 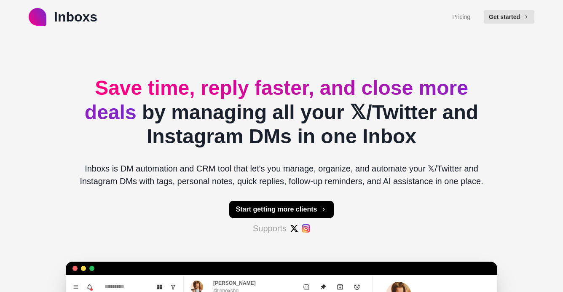 What do you see at coordinates (75, 17) in the screenshot?
I see `p: Inboxs` at bounding box center [75, 17].